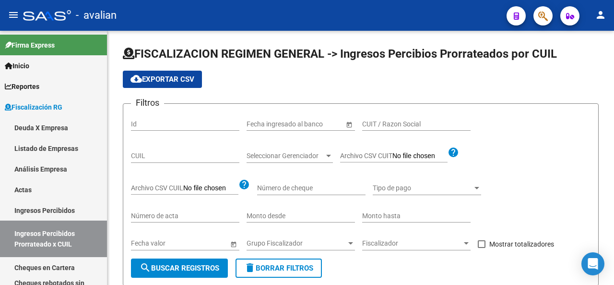  Describe the element at coordinates (162, 79) in the screenshot. I see `button: Exportar CSV` at that location.